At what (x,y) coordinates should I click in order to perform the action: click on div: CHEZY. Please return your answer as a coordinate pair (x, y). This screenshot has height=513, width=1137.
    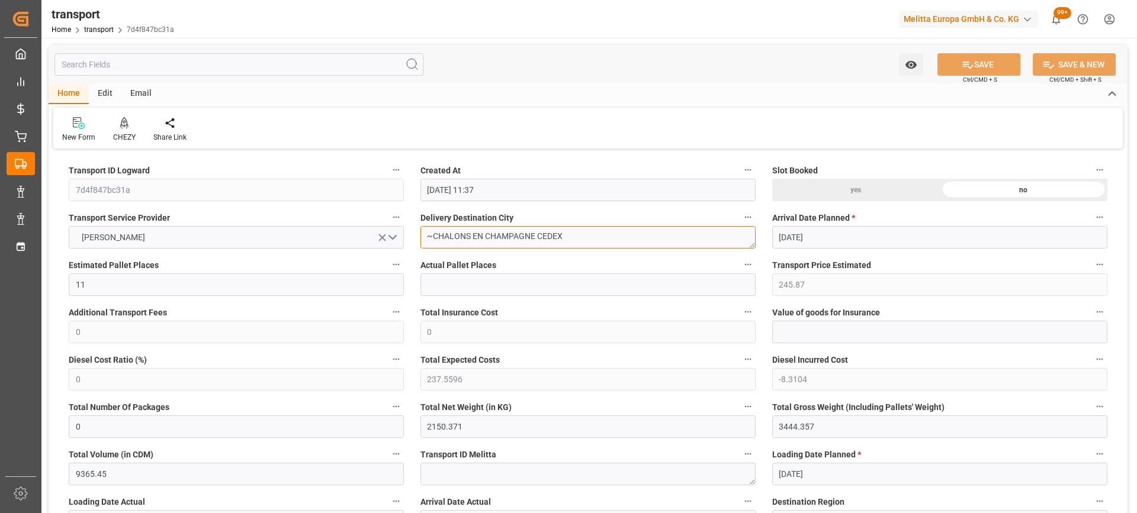
    Looking at the image, I should click on (124, 137).